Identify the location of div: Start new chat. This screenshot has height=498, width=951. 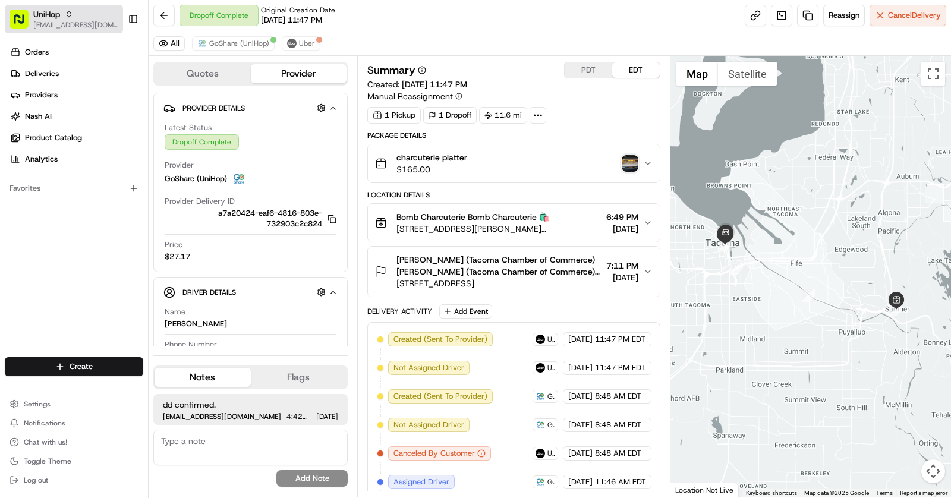
(124, 119).